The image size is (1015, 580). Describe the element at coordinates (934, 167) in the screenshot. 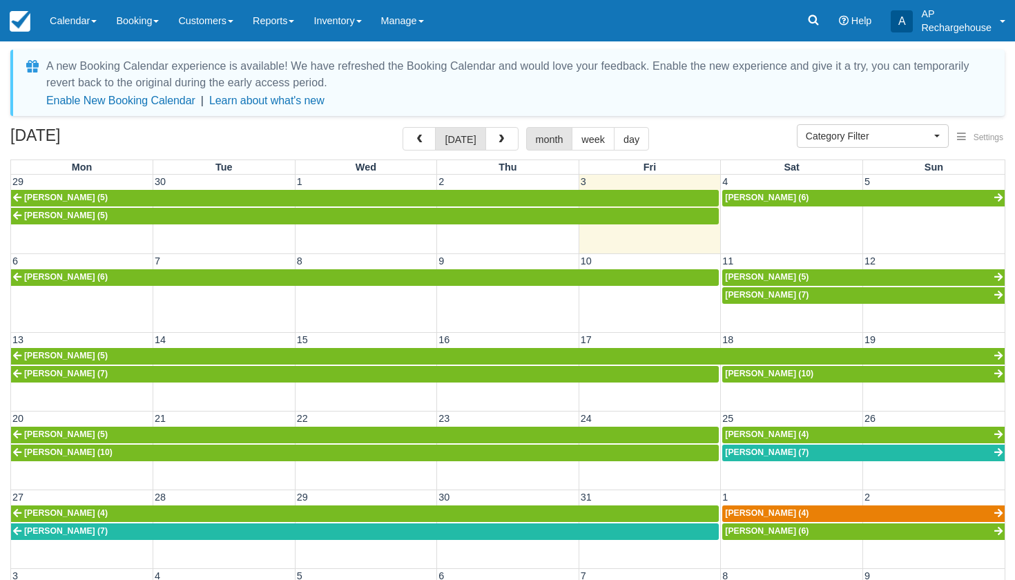

I see `span: Sun` at that location.